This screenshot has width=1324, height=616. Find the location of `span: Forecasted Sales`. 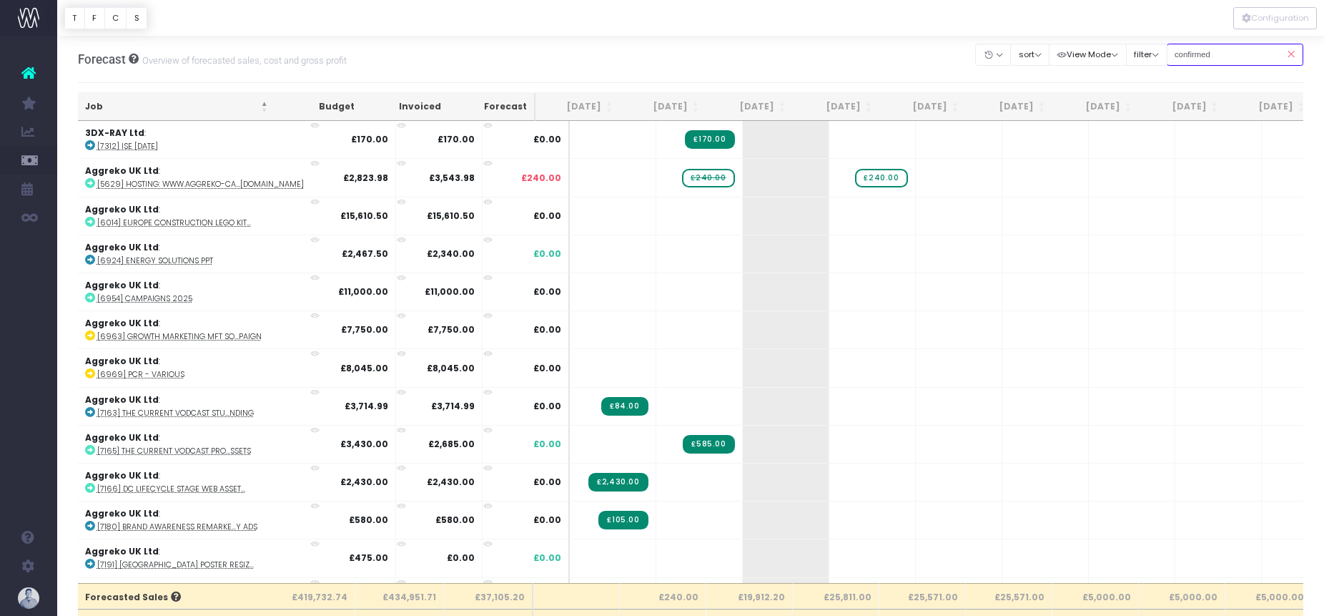

span: Forecasted Sales is located at coordinates (133, 597).